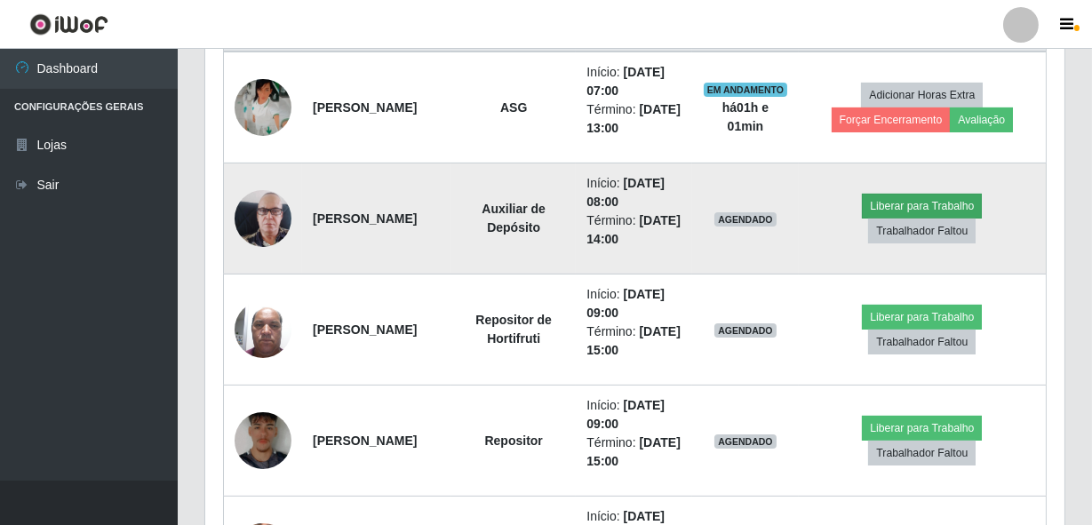 The height and width of the screenshot is (525, 1092). Describe the element at coordinates (514, 107) in the screenshot. I see `strong: ASG` at that location.